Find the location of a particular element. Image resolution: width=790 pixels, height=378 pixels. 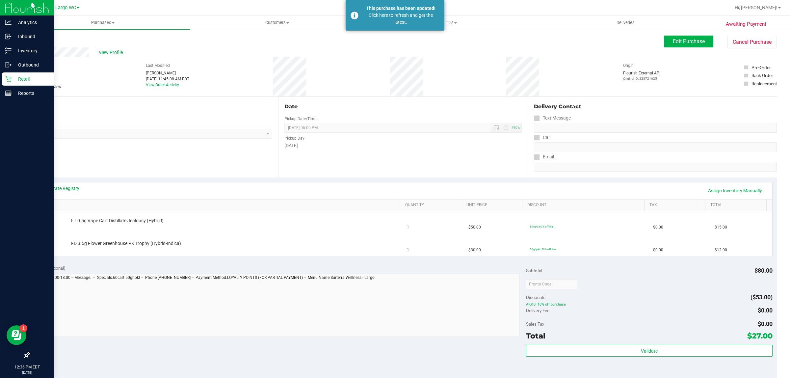

span: Discounts is located at coordinates (536, 297).